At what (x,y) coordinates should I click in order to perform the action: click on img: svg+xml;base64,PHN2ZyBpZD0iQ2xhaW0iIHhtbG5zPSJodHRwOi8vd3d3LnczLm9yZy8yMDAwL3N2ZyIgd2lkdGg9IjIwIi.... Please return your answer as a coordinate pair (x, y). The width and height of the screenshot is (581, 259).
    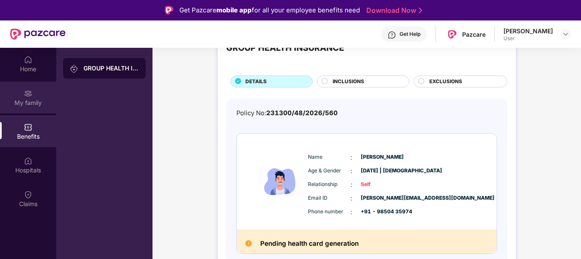
    Looking at the image, I should click on (28, 194).